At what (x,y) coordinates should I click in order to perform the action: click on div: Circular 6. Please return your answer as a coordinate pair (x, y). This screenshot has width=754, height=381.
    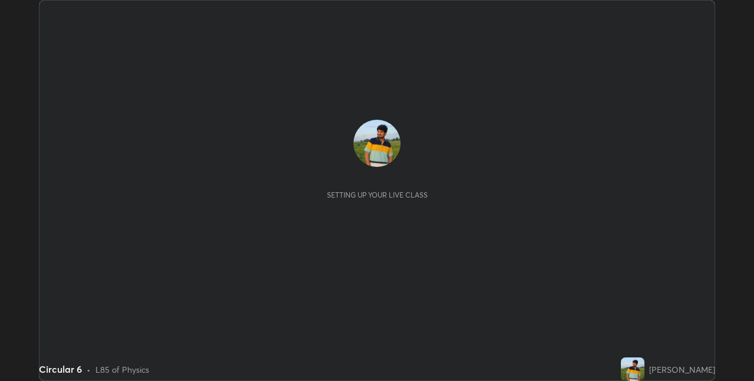
    Looking at the image, I should click on (60, 369).